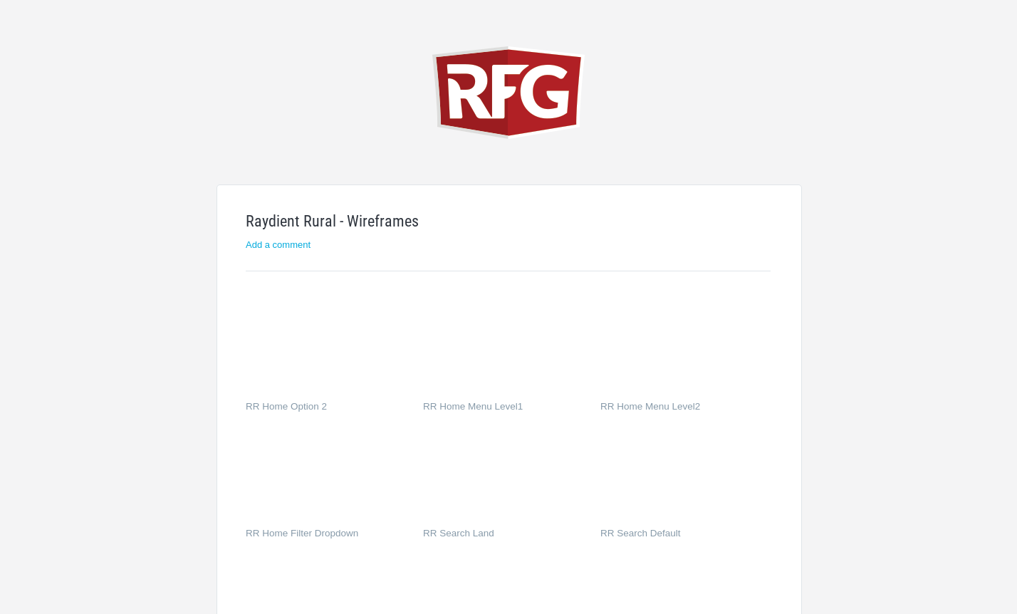  What do you see at coordinates (508, 222) in the screenshot?
I see `h1: Raydient Rural - Wireframes` at bounding box center [508, 222].